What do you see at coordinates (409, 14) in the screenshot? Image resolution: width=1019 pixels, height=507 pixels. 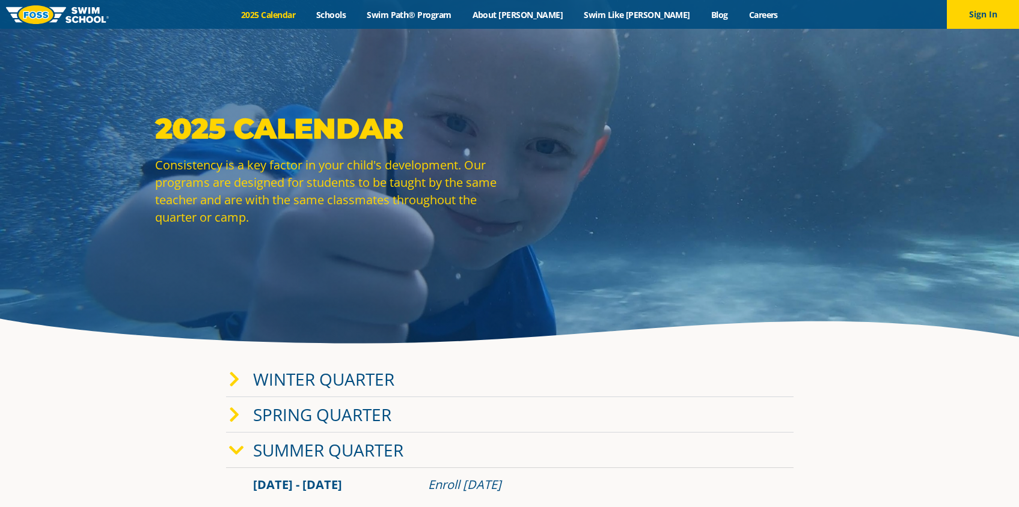 I see `a: Swim Path® Program` at bounding box center [409, 14].